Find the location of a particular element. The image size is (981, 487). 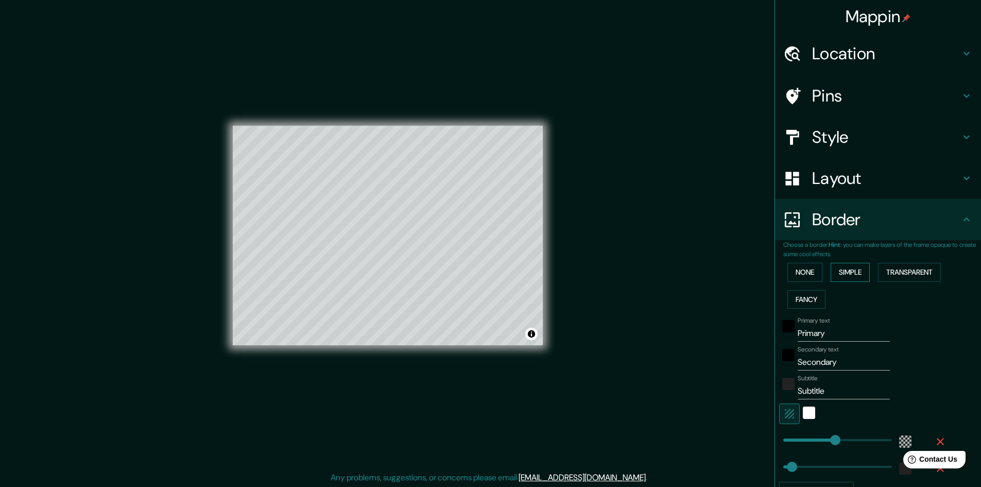

h4: Style is located at coordinates (886, 137).